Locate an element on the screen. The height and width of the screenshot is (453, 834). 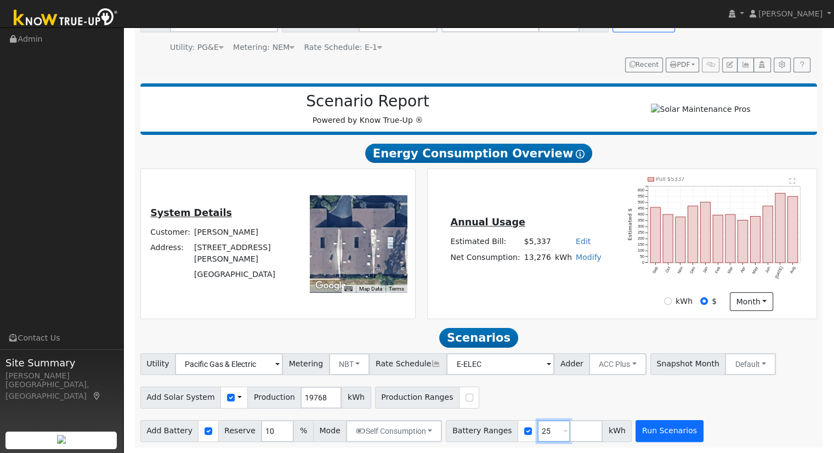
button: Map Data is located at coordinates (371, 289).